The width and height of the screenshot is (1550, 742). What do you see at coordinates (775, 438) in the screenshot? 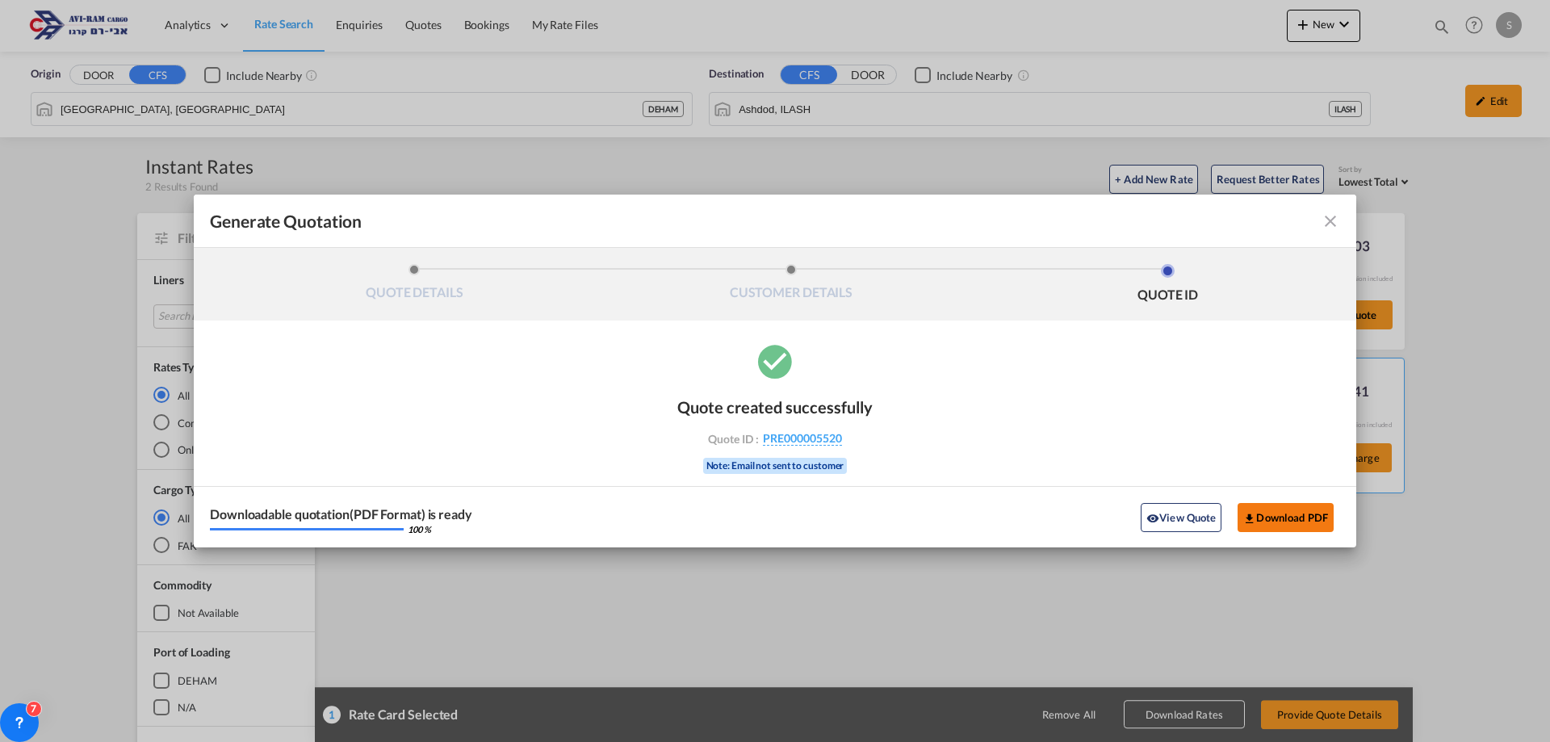
I see `div: Quote ID :` at bounding box center [775, 438].